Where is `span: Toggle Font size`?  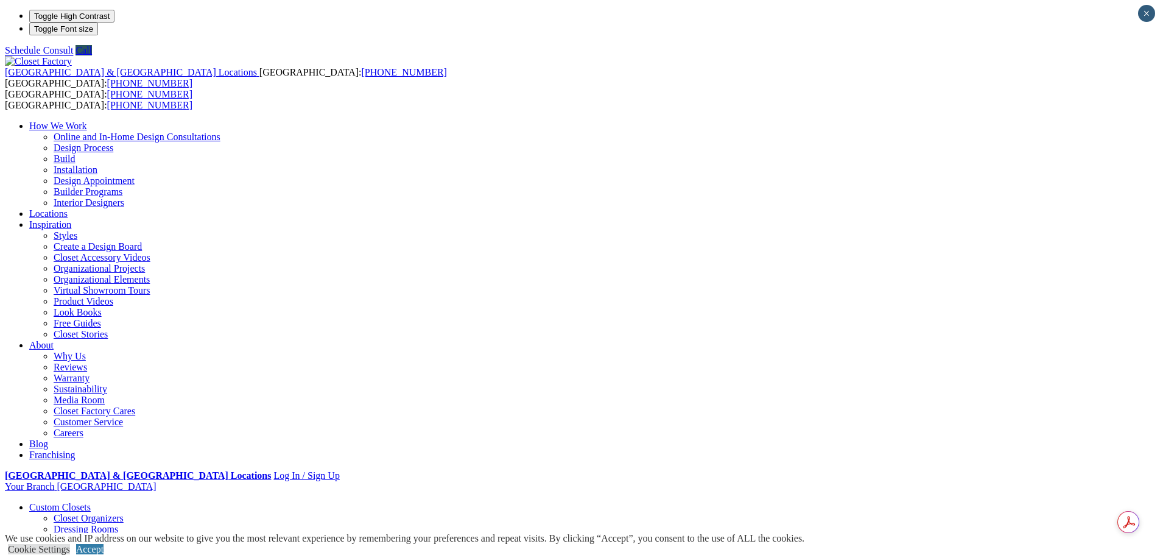
span: Toggle Font size is located at coordinates (63, 29).